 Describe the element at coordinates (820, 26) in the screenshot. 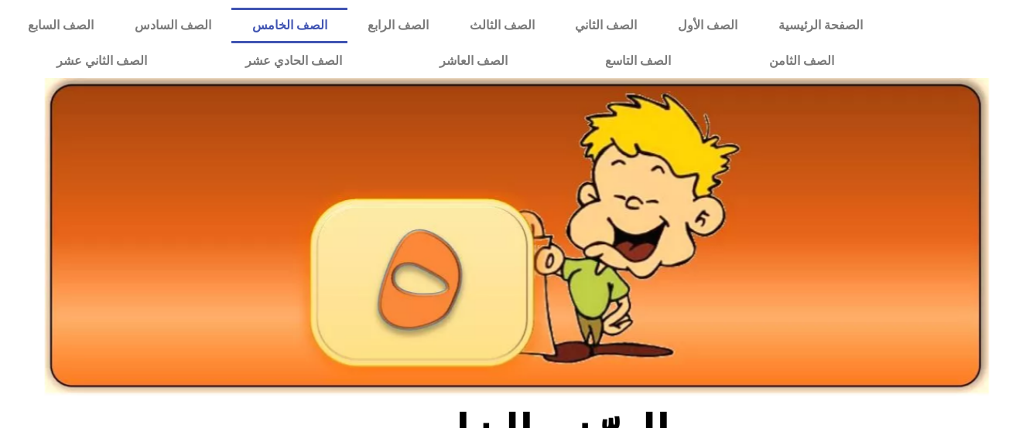

I see `a: الصفحة الرئيسية` at that location.